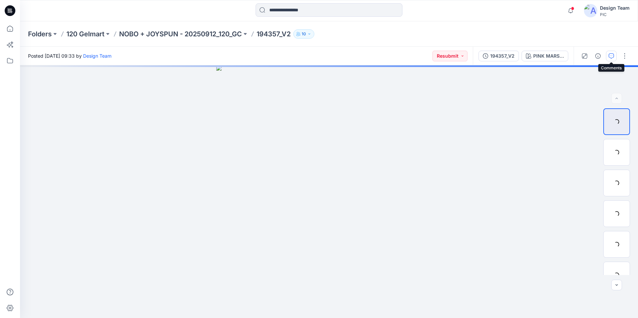 The image size is (638, 318). Describe the element at coordinates (304, 34) in the screenshot. I see `button: 10` at that location.